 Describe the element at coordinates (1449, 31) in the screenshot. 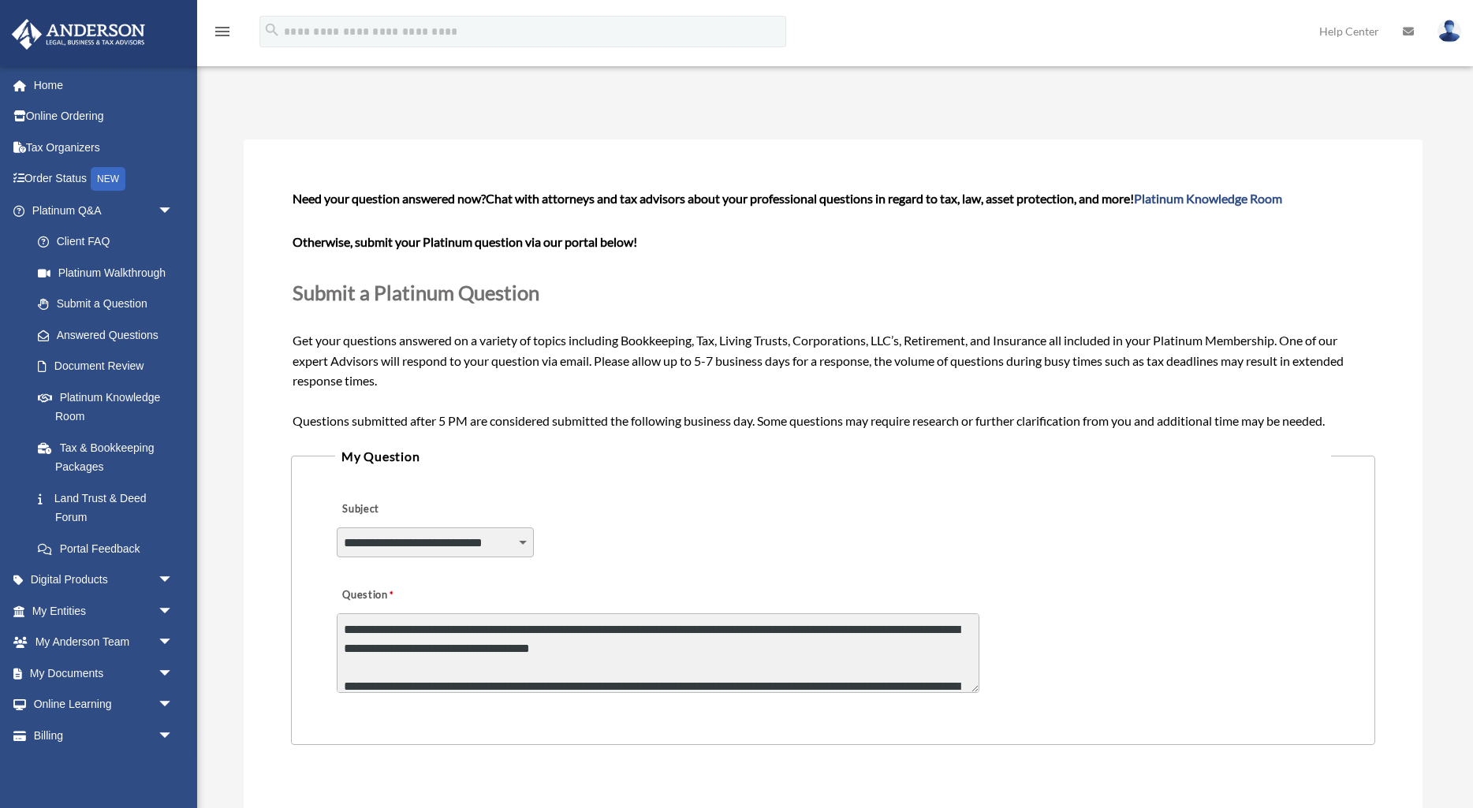

I see `img: User Pic` at that location.